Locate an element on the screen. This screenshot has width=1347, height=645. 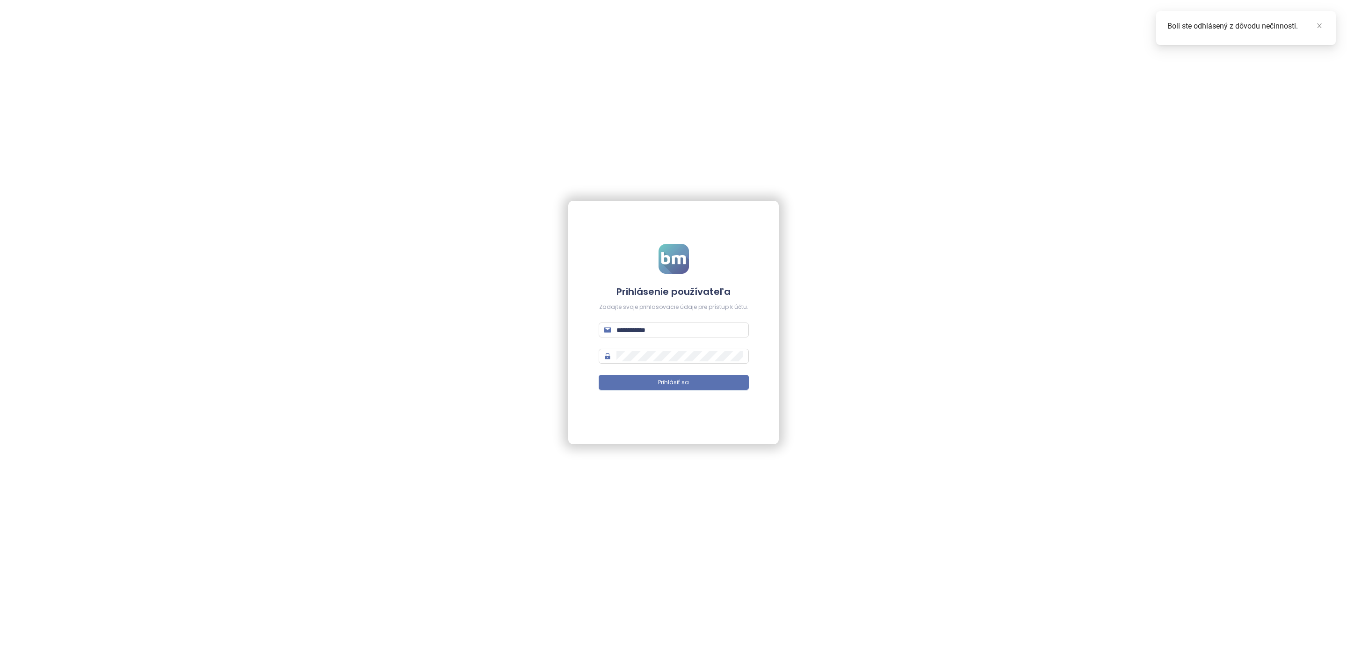
span: Prihlásiť sa is located at coordinates (674, 382).